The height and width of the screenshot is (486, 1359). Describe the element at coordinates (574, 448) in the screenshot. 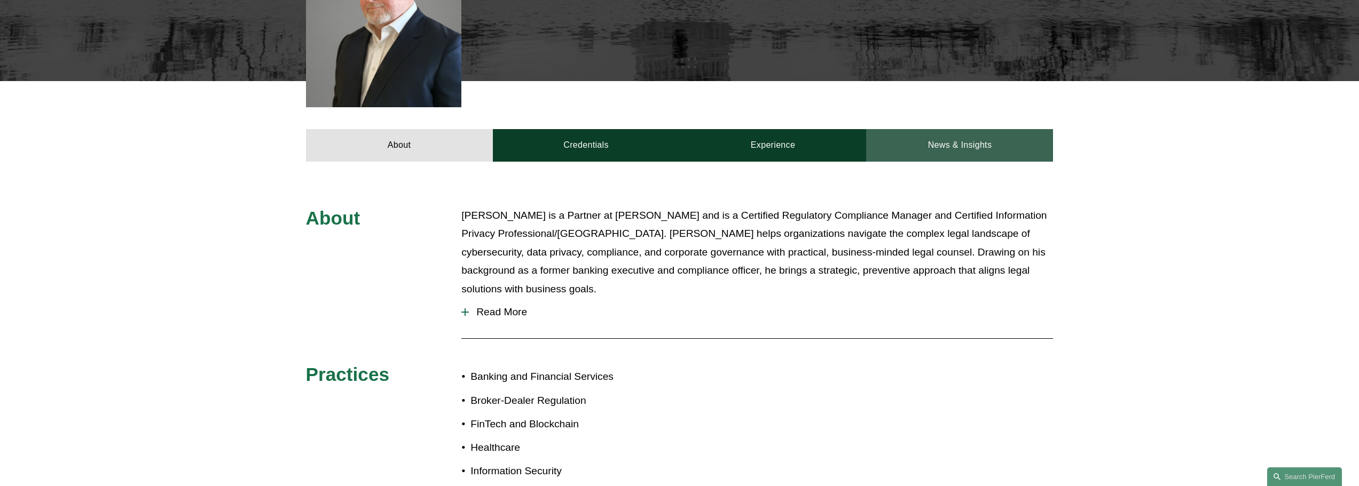

I see `p: Healthcare` at that location.